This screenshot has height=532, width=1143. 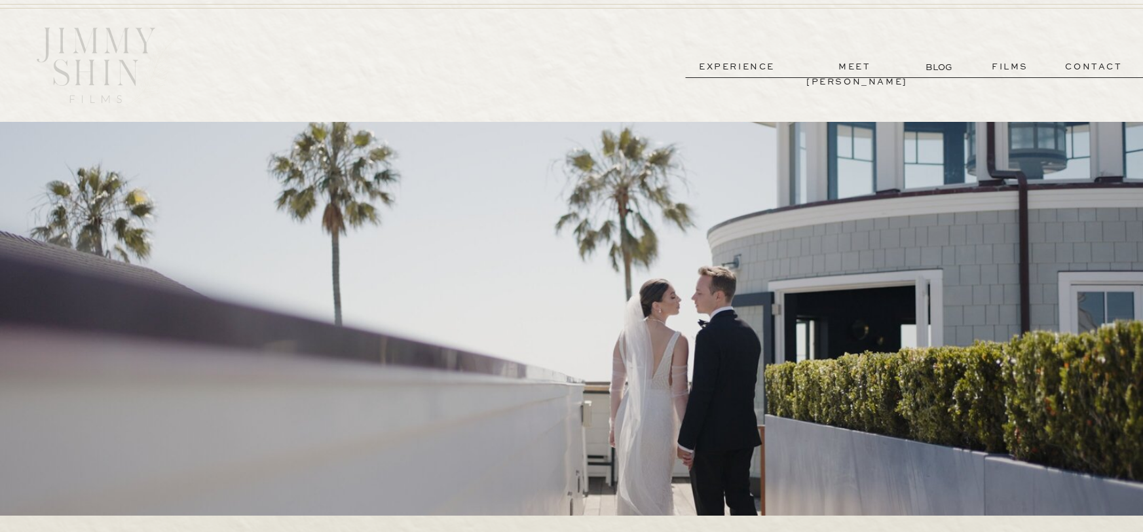 What do you see at coordinates (737, 67) in the screenshot?
I see `p: experience` at bounding box center [737, 67].